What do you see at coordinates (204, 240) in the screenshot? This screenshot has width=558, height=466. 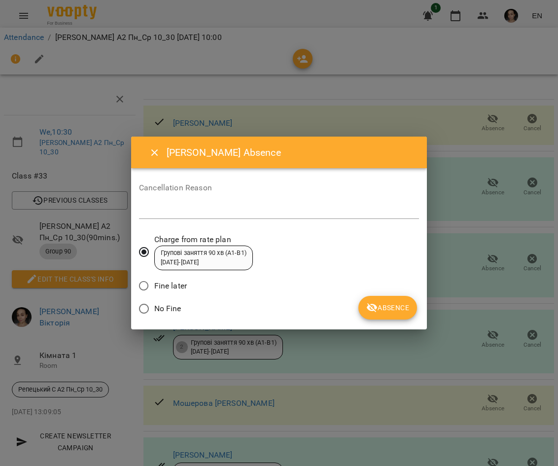 I see `span: Charge from rate plan` at bounding box center [204, 240].